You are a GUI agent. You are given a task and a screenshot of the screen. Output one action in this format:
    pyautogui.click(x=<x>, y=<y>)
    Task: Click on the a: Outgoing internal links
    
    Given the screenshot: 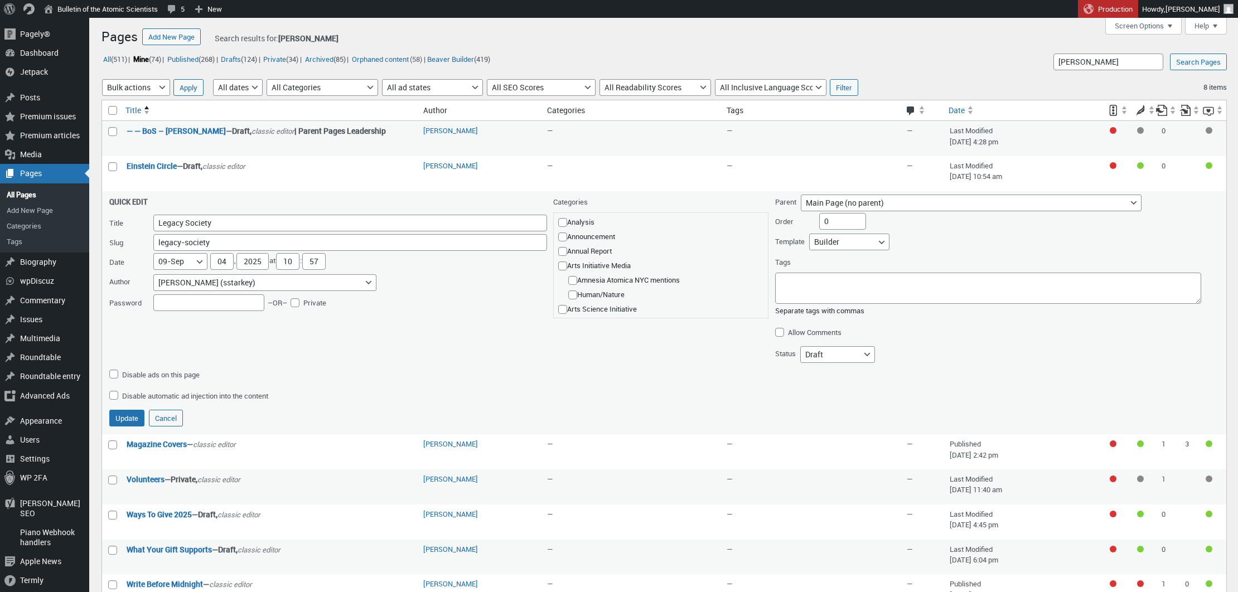 What is the action you would take?
    pyautogui.click(x=1166, y=110)
    